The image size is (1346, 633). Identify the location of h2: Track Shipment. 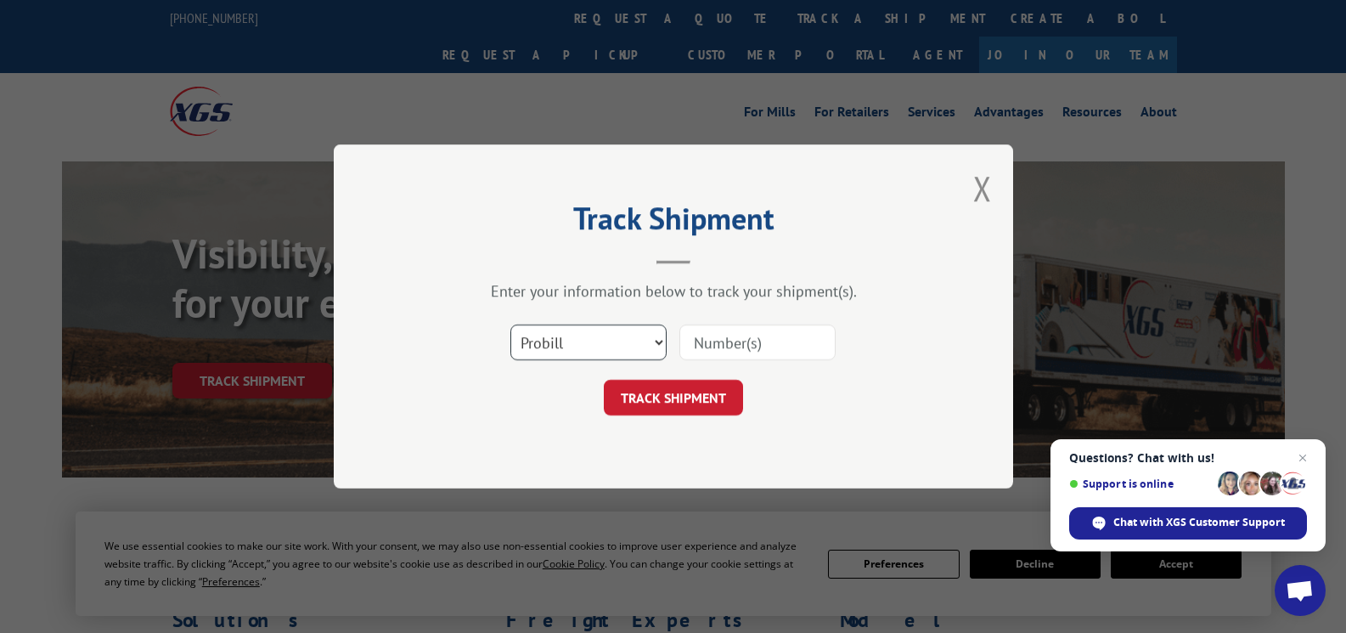
(673, 223).